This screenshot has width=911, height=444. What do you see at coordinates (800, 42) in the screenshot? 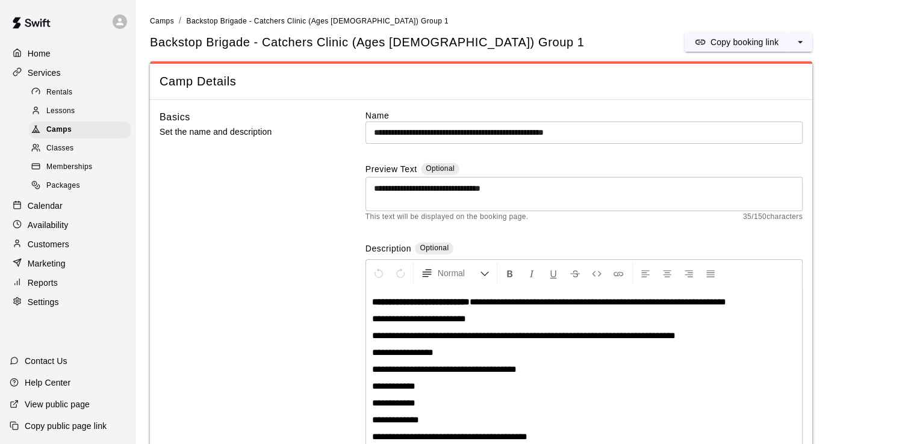
I see `button: select merge strategy` at bounding box center [800, 42].